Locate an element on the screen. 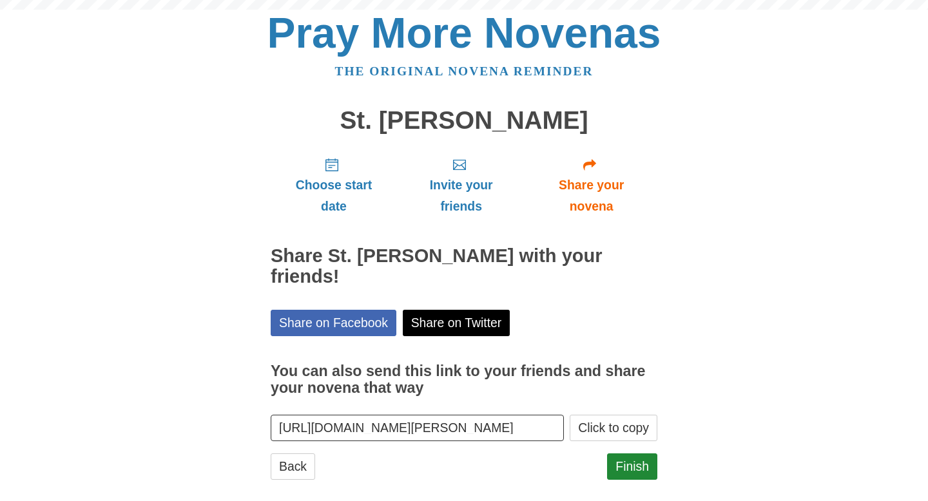 Image resolution: width=928 pixels, height=501 pixels. a: Back is located at coordinates (293, 467).